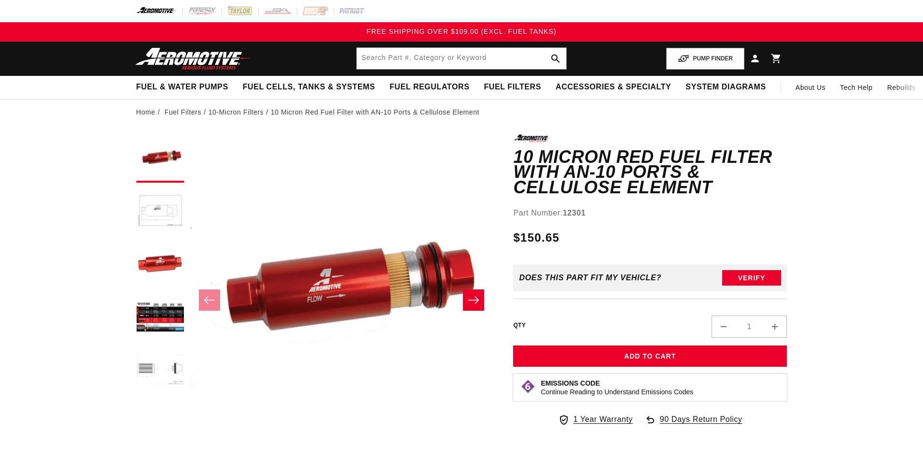 The width and height of the screenshot is (923, 461). What do you see at coordinates (613, 87) in the screenshot?
I see `span: Accessories & Specialty` at bounding box center [613, 87].